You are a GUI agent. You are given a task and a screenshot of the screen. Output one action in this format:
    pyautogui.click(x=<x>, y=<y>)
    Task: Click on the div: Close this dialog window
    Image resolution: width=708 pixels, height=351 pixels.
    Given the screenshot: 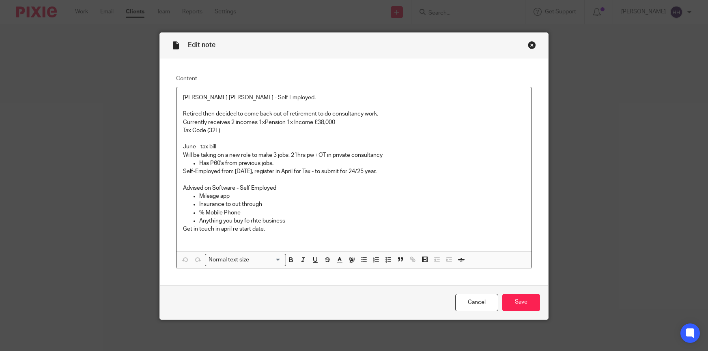 What is the action you would take?
    pyautogui.click(x=532, y=45)
    